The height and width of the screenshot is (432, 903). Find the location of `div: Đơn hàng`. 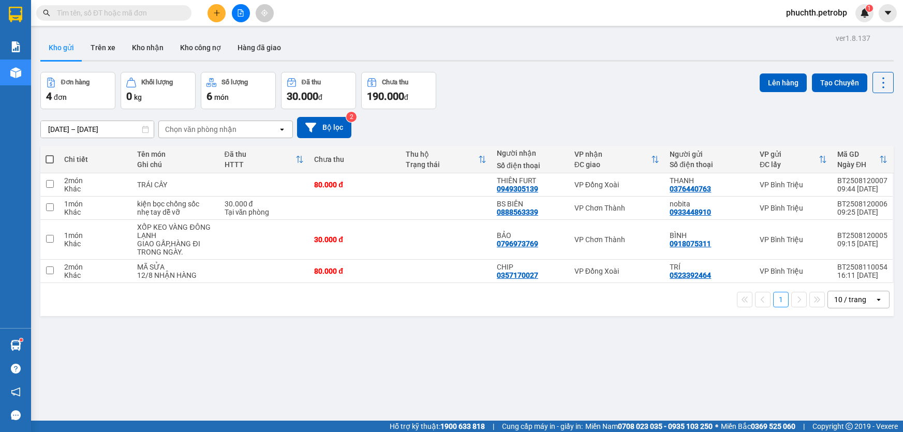

div: Đơn hàng is located at coordinates (75, 82).